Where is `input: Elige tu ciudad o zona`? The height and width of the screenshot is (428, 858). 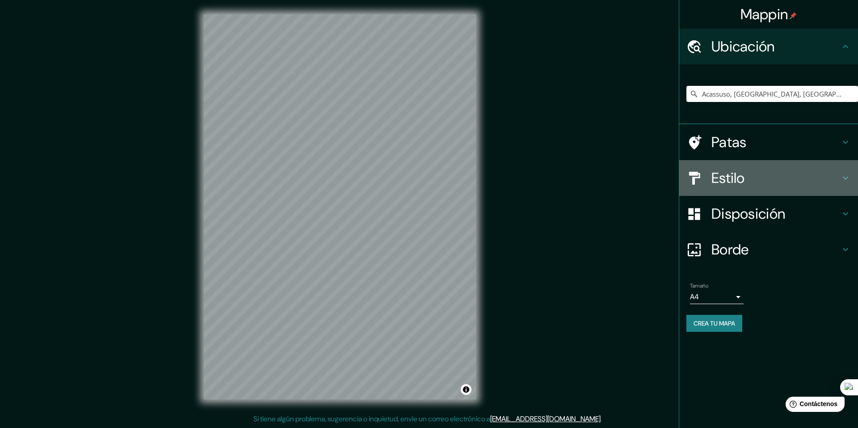
input: Elige tu ciudad o zona is located at coordinates (772, 94).